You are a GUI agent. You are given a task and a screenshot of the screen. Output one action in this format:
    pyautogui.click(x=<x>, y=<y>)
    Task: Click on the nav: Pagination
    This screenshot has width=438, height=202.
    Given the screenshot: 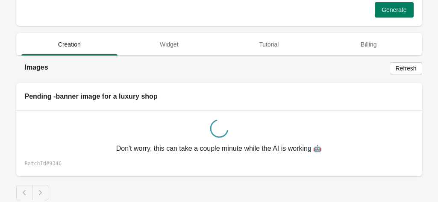 What is the action you would take?
    pyautogui.click(x=219, y=193)
    